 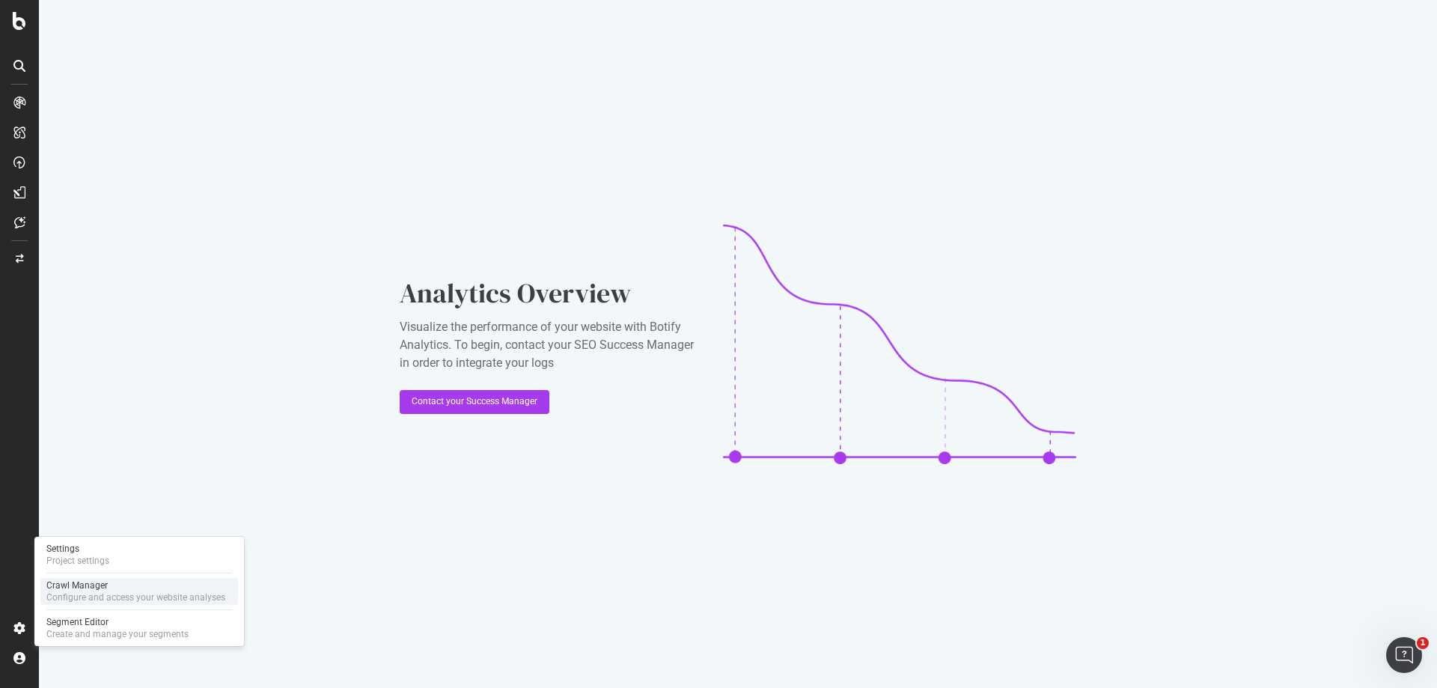 I want to click on a: Crawl ManagerConfigure and access your website analyses, so click(x=139, y=591).